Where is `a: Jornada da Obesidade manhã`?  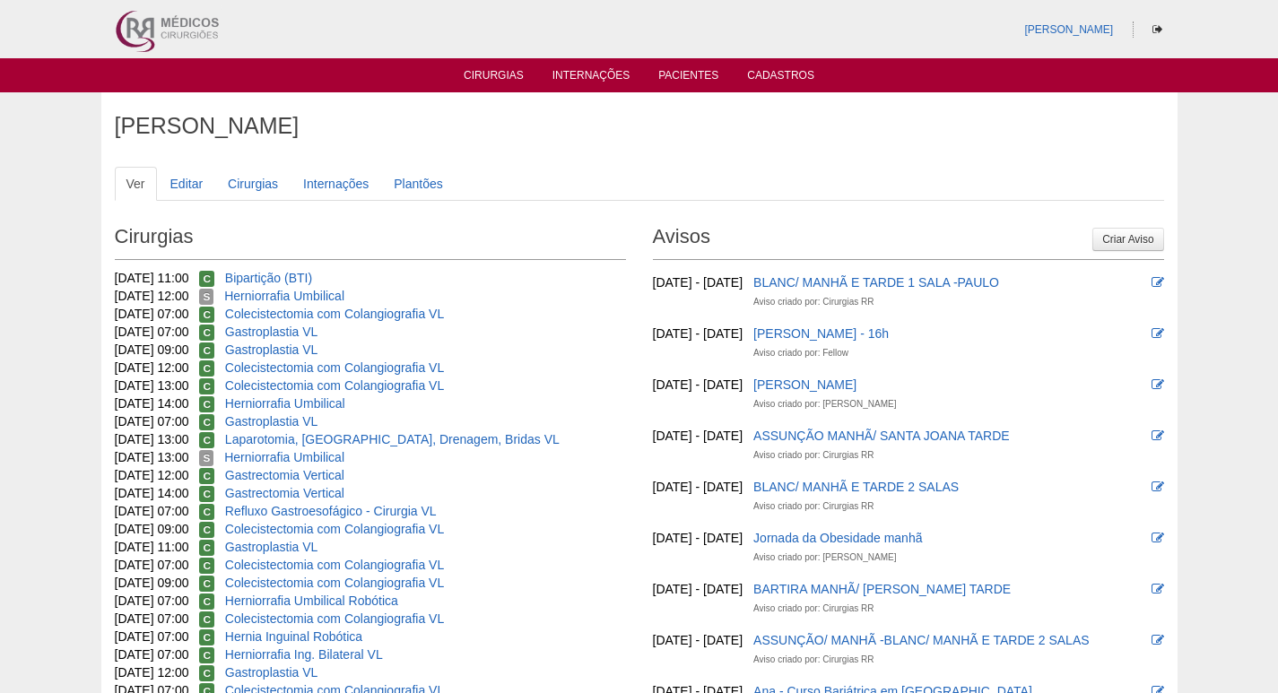
a: Jornada da Obesidade manhã is located at coordinates (838, 538).